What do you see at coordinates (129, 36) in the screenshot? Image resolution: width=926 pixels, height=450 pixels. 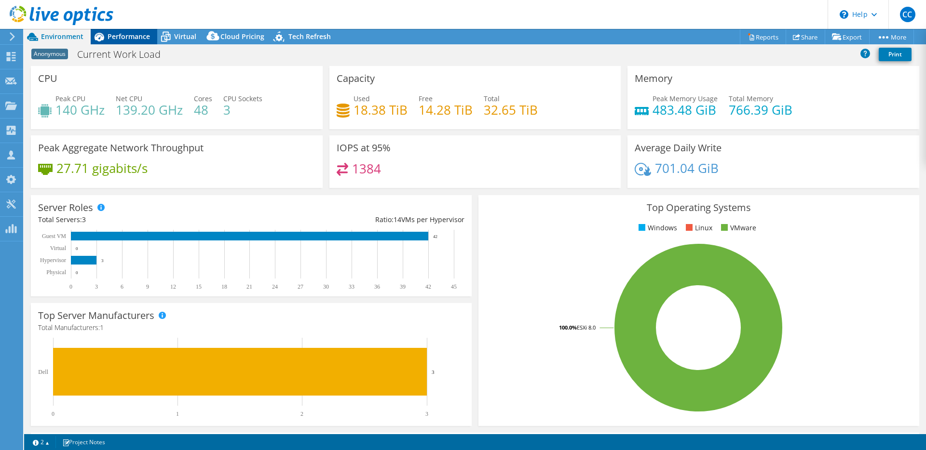 I see `span: Performance` at bounding box center [129, 36].